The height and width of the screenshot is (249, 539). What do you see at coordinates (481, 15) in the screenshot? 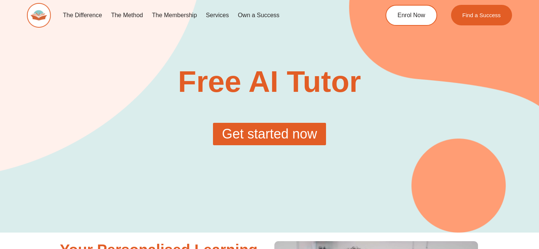
I see `a: Find a Success` at bounding box center [481, 15].